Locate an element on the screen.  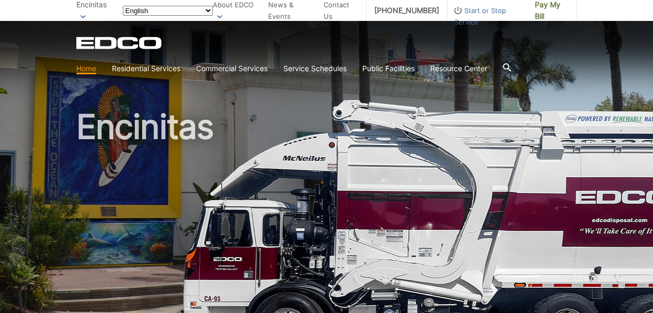
a: Residential Services is located at coordinates (146, 69).